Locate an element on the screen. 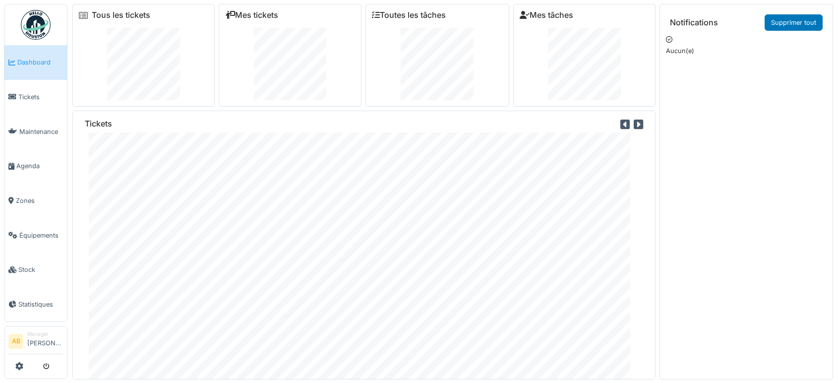  span: Zones is located at coordinates (39, 200).